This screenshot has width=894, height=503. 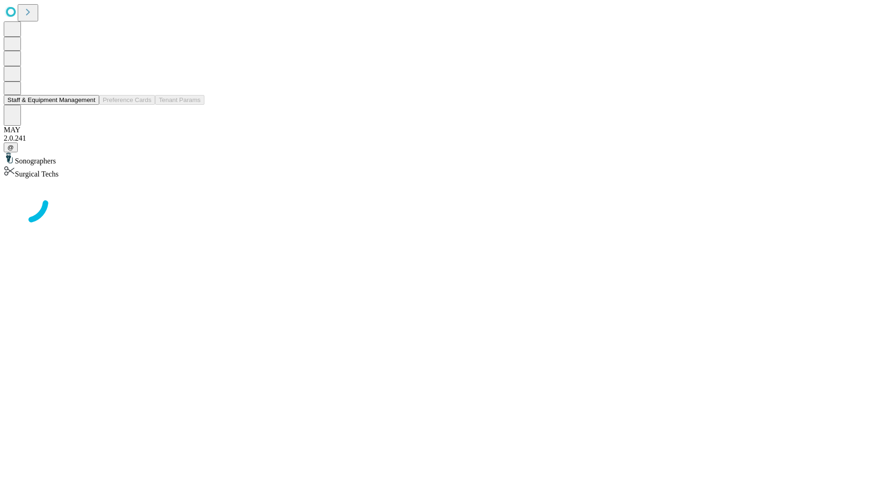 I want to click on button: Staff & Equipment Management, so click(x=51, y=100).